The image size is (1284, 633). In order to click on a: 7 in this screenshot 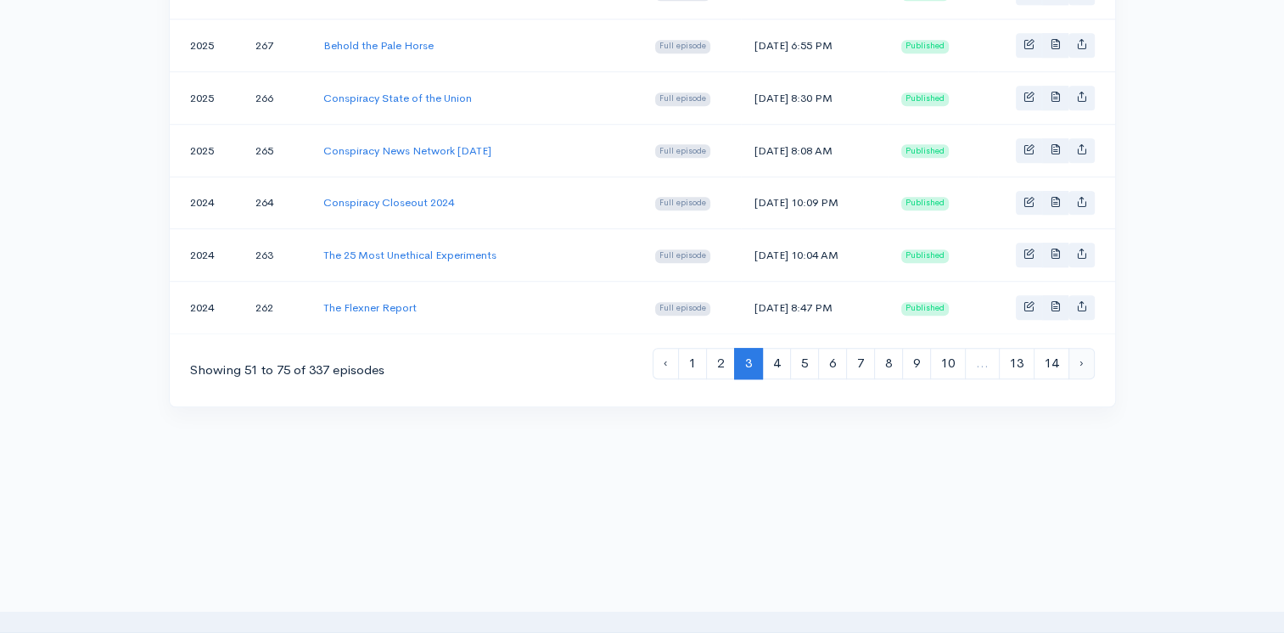, I will do `click(861, 363)`.